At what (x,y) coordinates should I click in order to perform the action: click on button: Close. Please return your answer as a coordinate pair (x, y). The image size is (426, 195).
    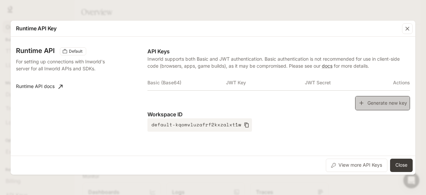
    Looking at the image, I should click on (401, 165).